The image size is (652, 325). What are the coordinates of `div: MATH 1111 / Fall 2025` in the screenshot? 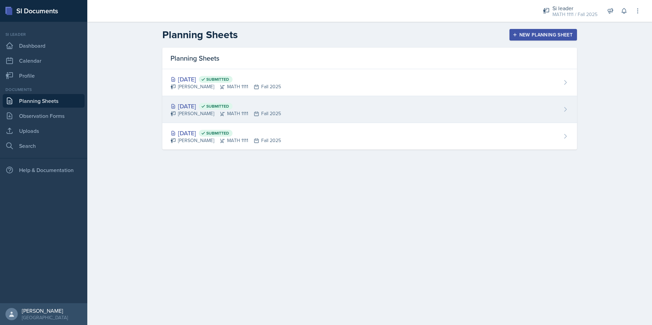 It's located at (575, 14).